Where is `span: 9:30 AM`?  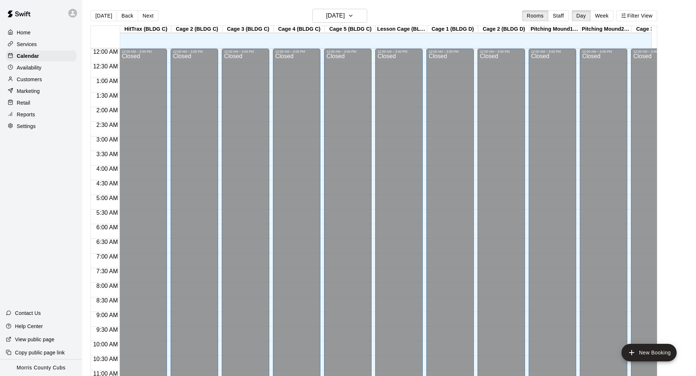
span: 9:30 AM is located at coordinates (107, 329).